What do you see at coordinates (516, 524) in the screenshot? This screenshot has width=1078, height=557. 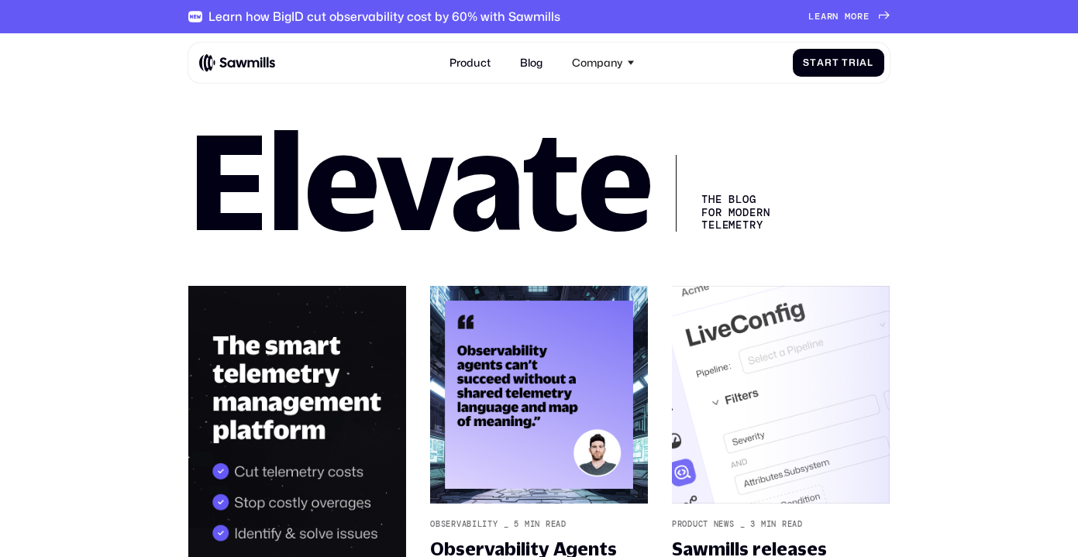 I see `div: 5` at bounding box center [516, 524].